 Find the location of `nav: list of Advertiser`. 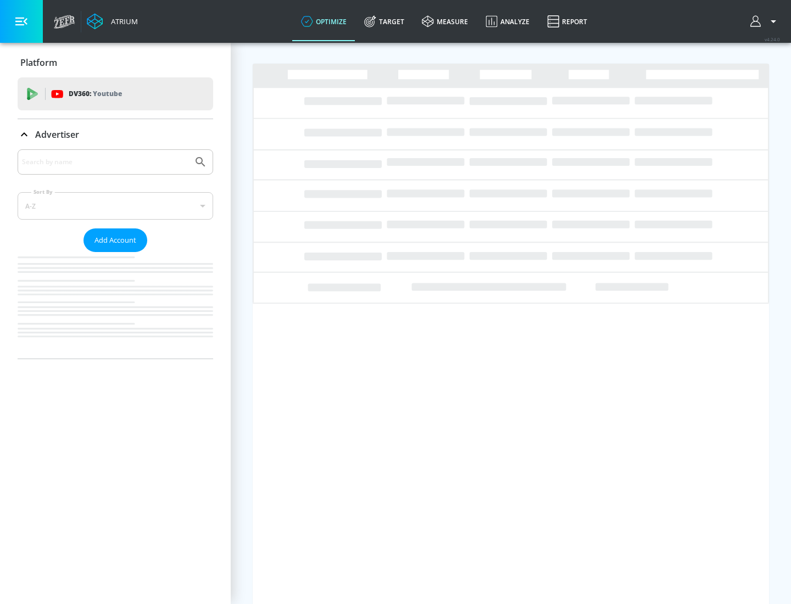

nav: list of Advertiser is located at coordinates (115, 305).